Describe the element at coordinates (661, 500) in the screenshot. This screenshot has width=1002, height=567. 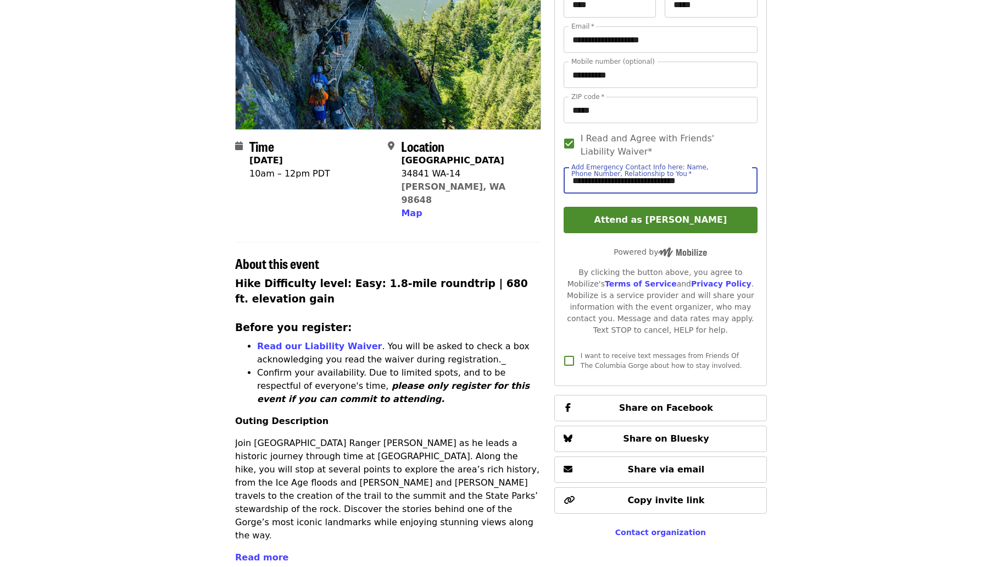
I see `button: Copy invite link` at that location.